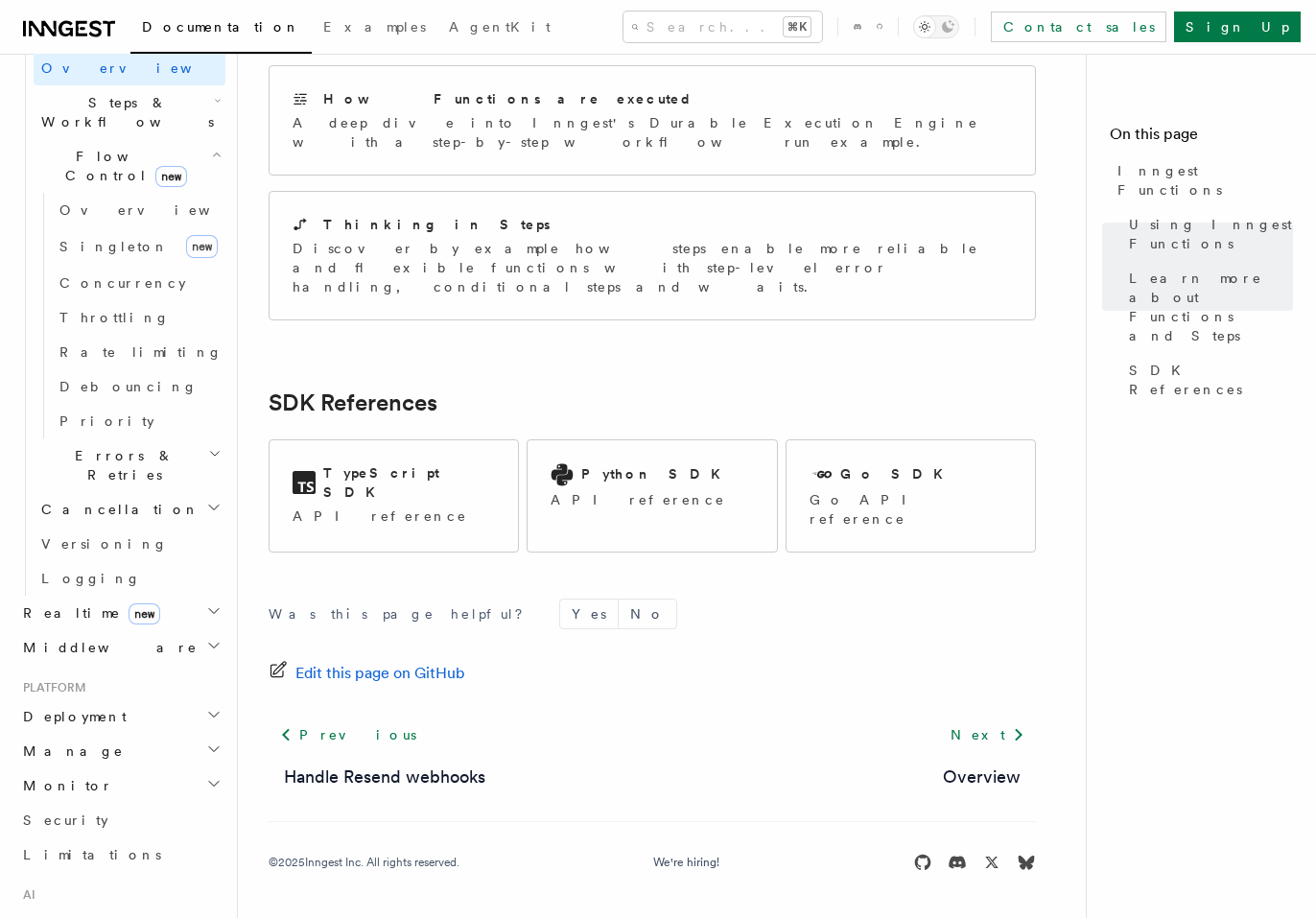  I want to click on span: Cancellation, so click(116, 509).